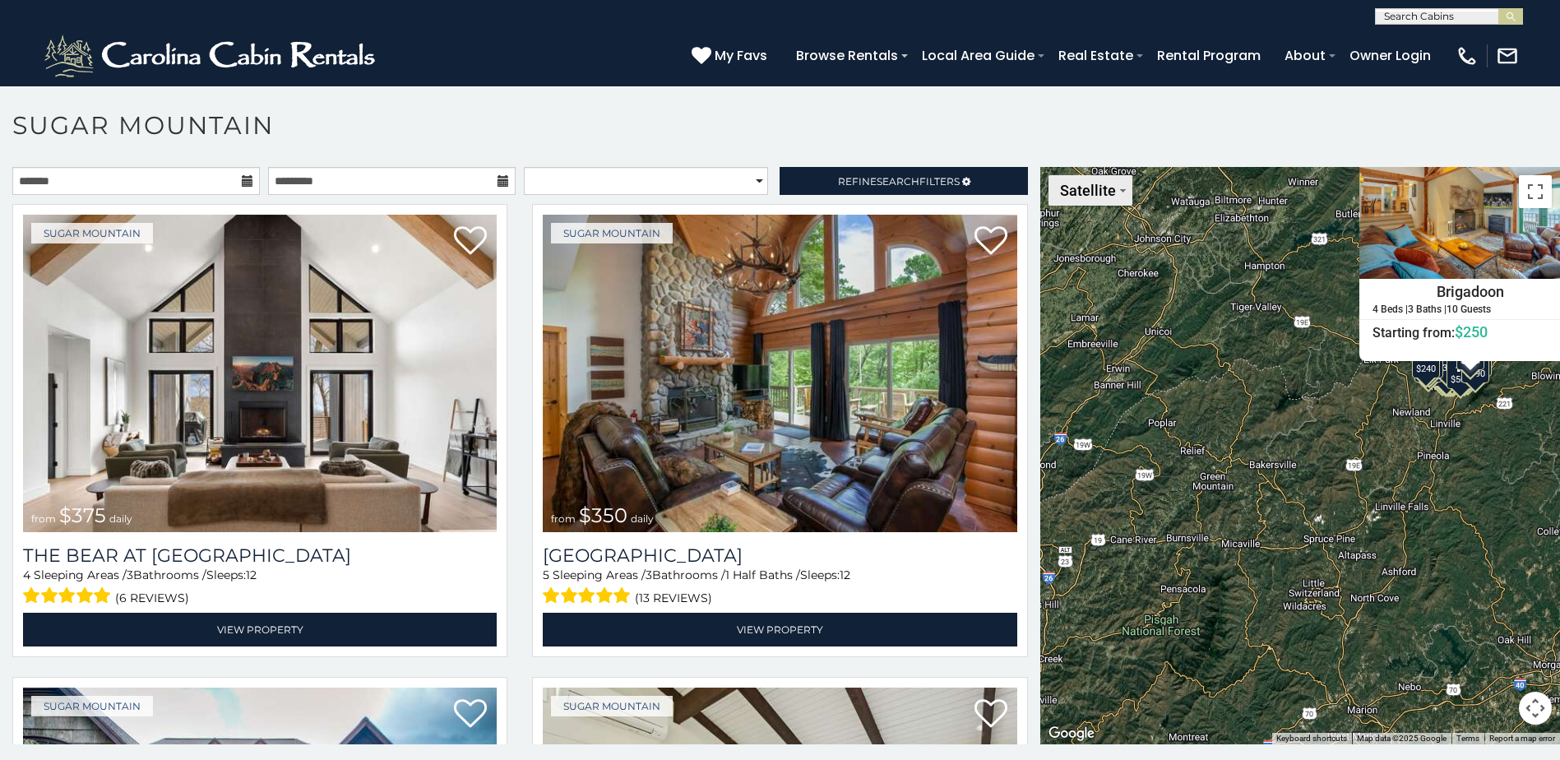  I want to click on h3: The Bear At Sugar Mountain, so click(260, 555).